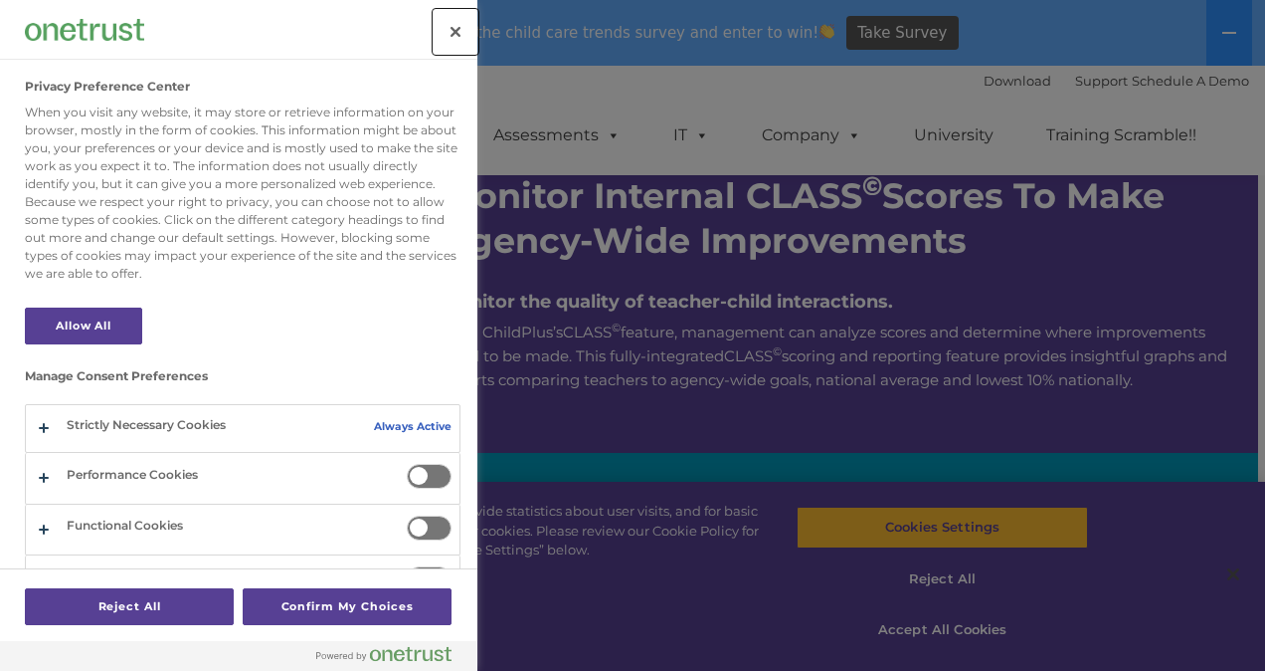 The width and height of the screenshot is (1265, 671). I want to click on h3: Manage Consent Preferences, so click(243, 381).